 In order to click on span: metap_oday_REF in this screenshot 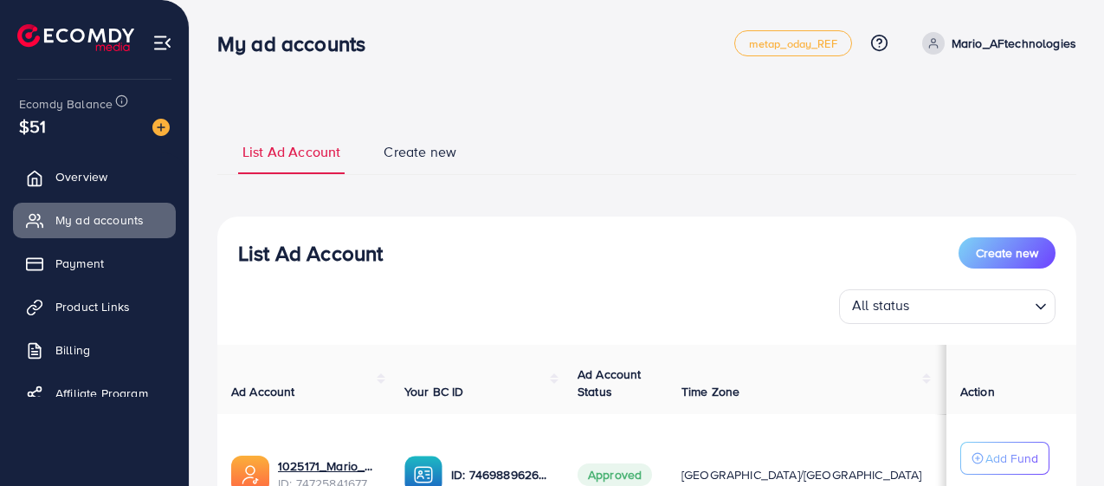, I will do `click(793, 43)`.